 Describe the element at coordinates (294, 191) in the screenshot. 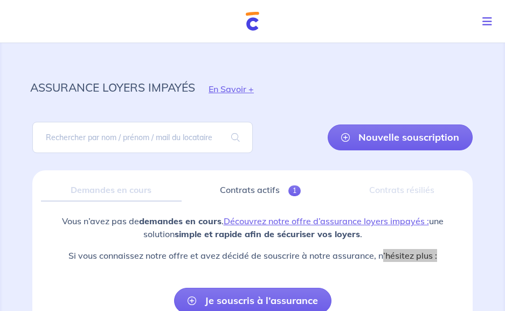

I see `span: 1` at that location.